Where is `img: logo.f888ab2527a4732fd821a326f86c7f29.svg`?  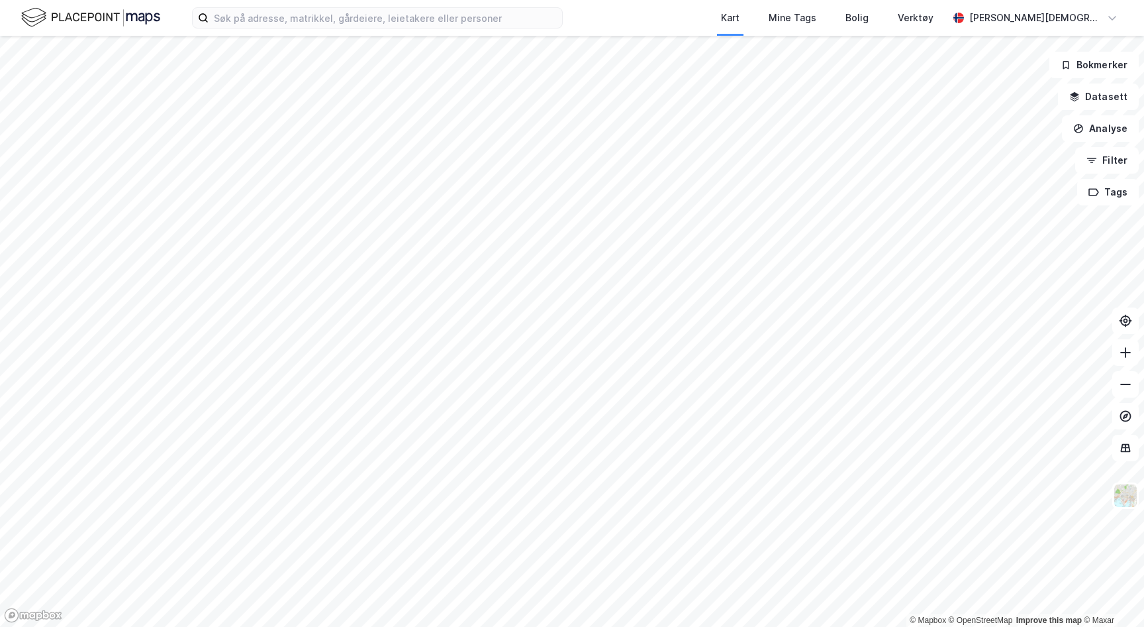 img: logo.f888ab2527a4732fd821a326f86c7f29.svg is located at coordinates (91, 17).